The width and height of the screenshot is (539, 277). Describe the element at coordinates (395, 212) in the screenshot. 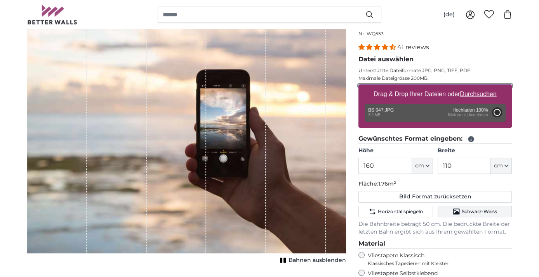

I see `button: Horizontal spiegeln` at that location.